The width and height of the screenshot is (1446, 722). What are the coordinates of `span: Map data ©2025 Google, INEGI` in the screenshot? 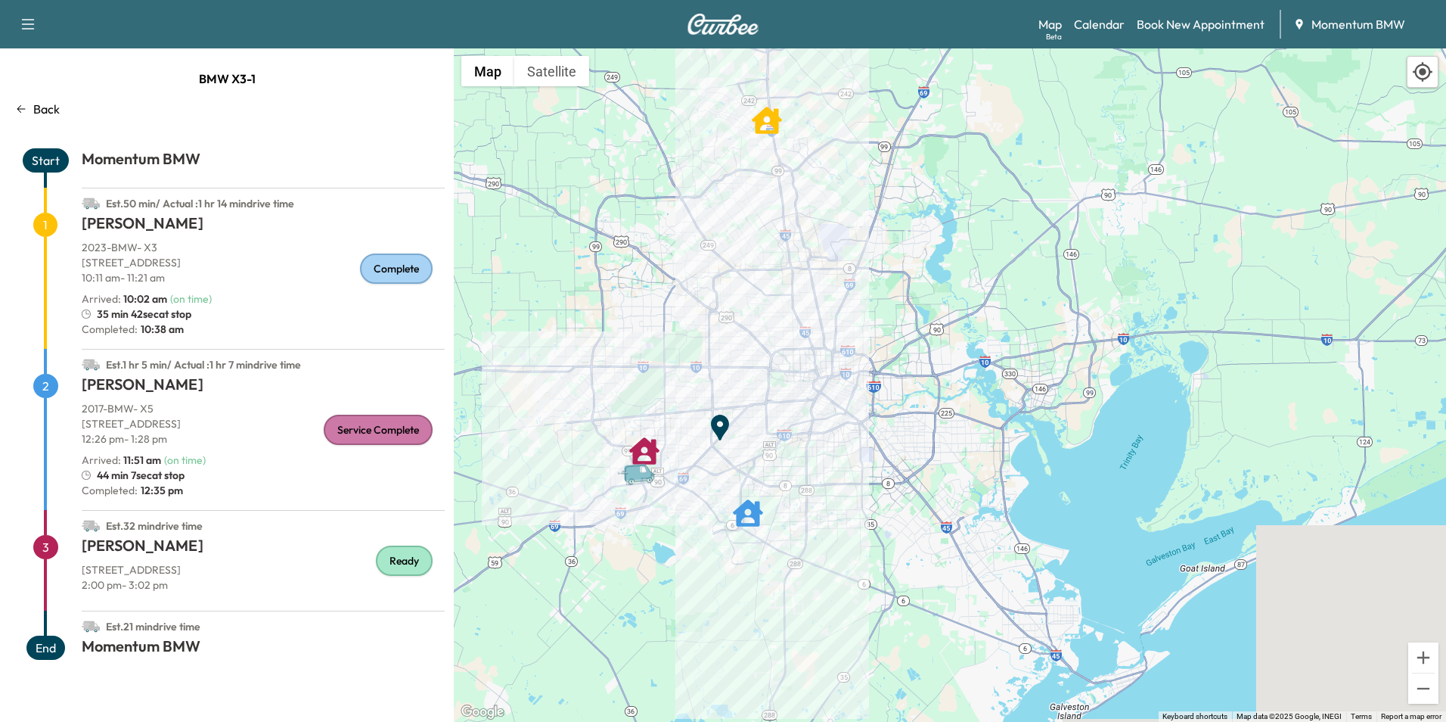 It's located at (1289, 716).